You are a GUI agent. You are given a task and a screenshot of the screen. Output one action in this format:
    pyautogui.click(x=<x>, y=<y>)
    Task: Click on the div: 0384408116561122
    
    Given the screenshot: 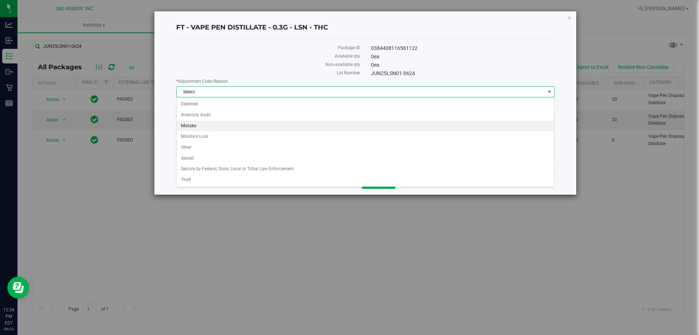 What is the action you would take?
    pyautogui.click(x=463, y=48)
    